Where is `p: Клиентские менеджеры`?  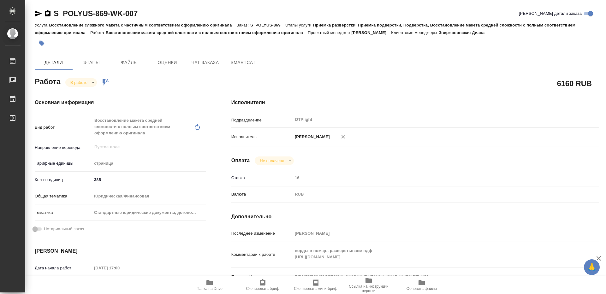 p: Клиентские менеджеры is located at coordinates (415, 33).